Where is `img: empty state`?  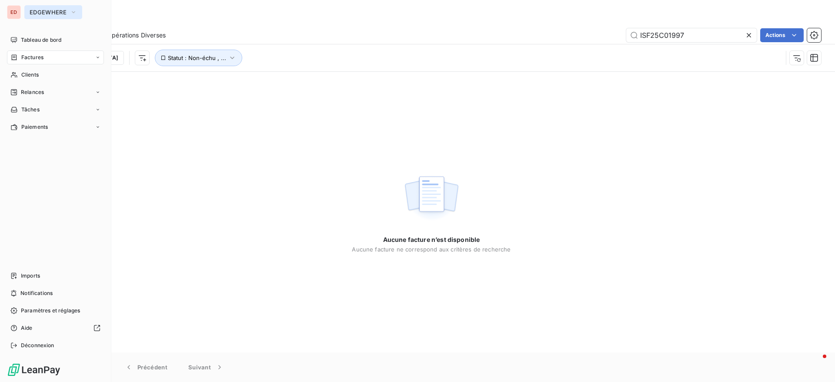
img: empty state is located at coordinates (431, 198).